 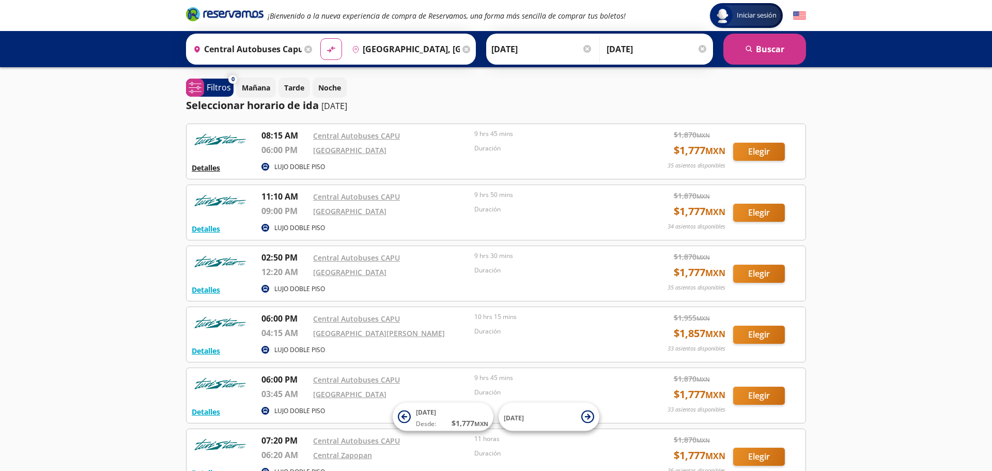 What do you see at coordinates (330, 87) in the screenshot?
I see `p: Noche` at bounding box center [330, 87].